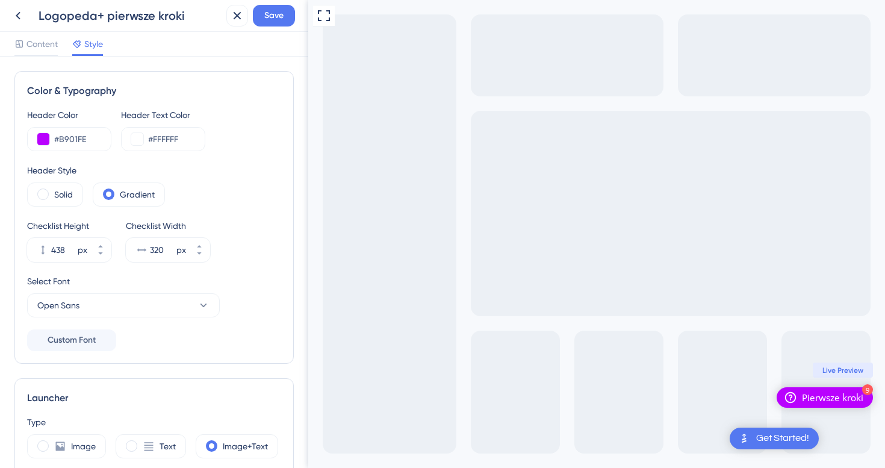 This screenshot has width=885, height=468. What do you see at coordinates (517, 397) in the screenshot?
I see `div: Open Pierwsze kroki checklist, remaining modules: 9` at bounding box center [517, 397].